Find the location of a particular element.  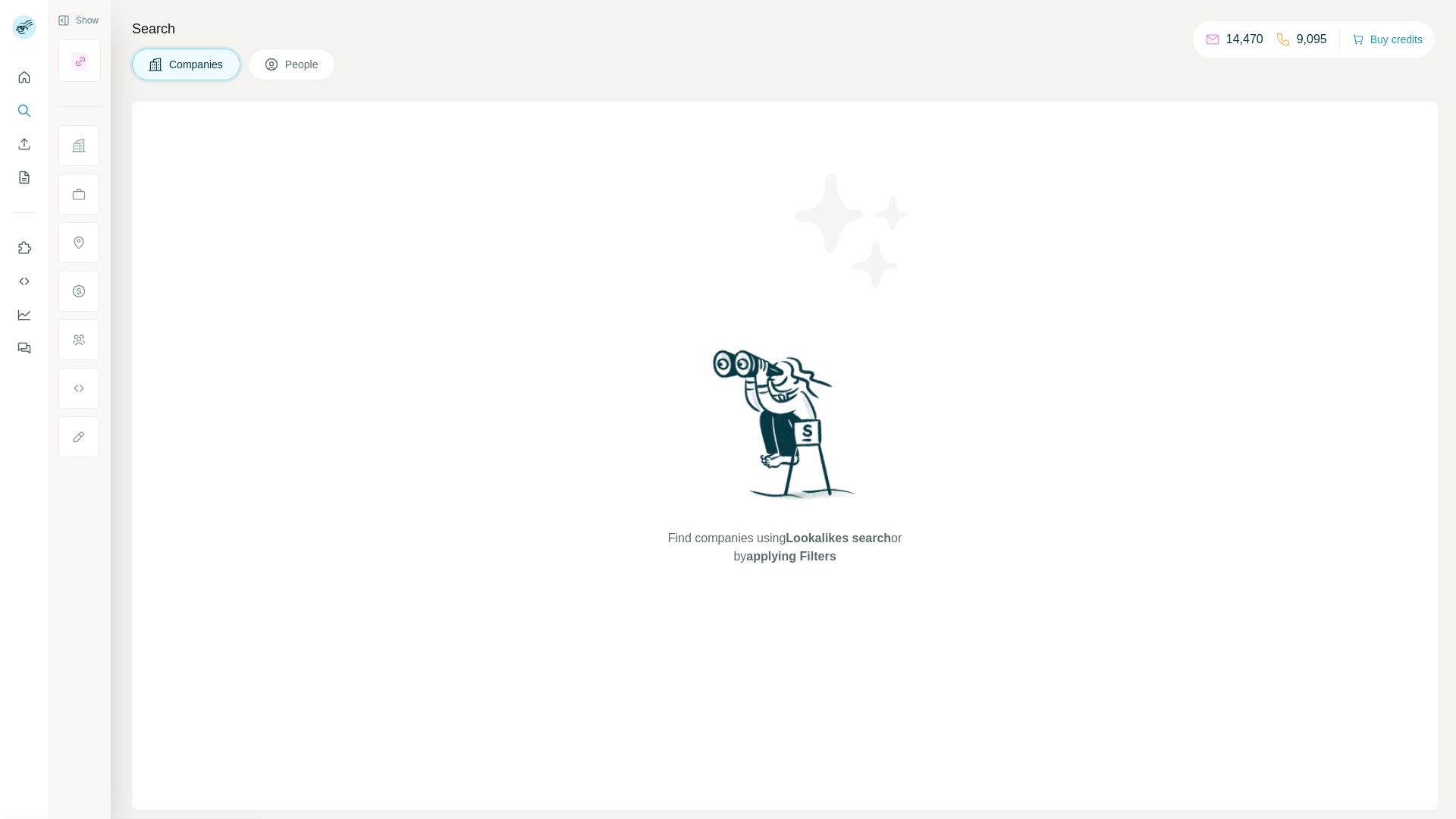

span: Companies is located at coordinates (196, 64).